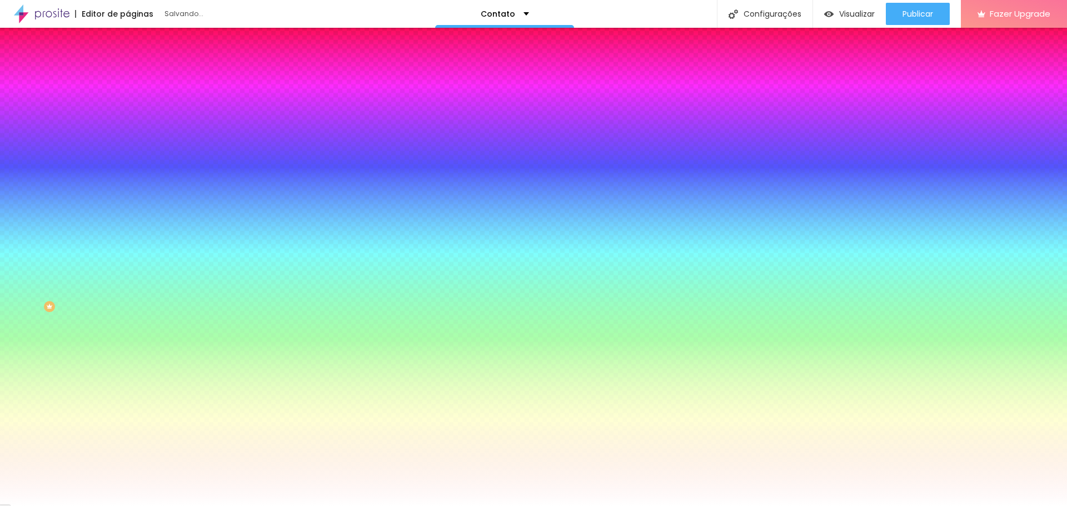  I want to click on span: Visualizar, so click(857, 14).